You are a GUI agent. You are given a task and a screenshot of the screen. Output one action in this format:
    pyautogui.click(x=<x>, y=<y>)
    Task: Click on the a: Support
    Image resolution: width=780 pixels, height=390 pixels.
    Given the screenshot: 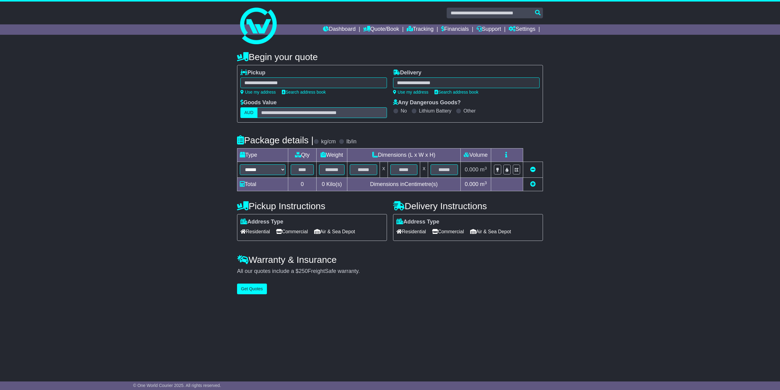 What is the action you would take?
    pyautogui.click(x=489, y=30)
    